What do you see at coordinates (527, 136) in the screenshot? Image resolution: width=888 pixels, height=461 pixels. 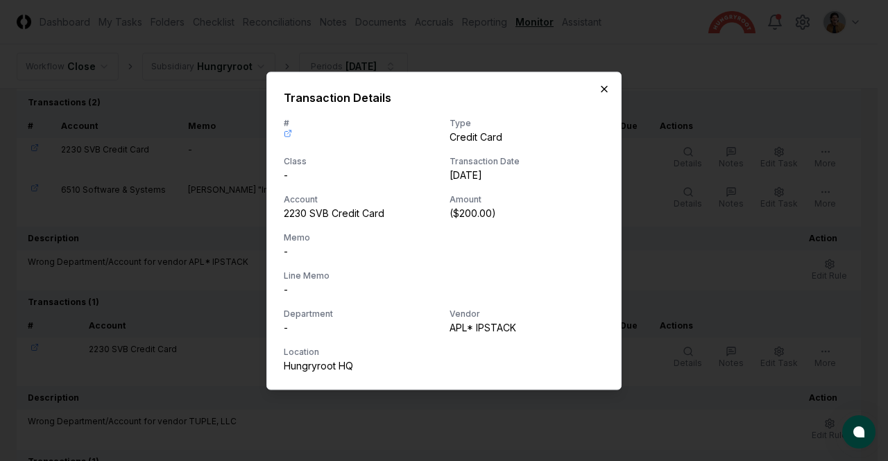 I see `div: Credit Card` at bounding box center [527, 136].